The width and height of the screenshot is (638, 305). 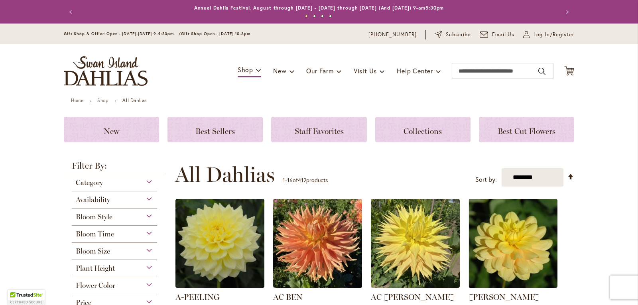 I want to click on span: Best Sellers, so click(x=215, y=131).